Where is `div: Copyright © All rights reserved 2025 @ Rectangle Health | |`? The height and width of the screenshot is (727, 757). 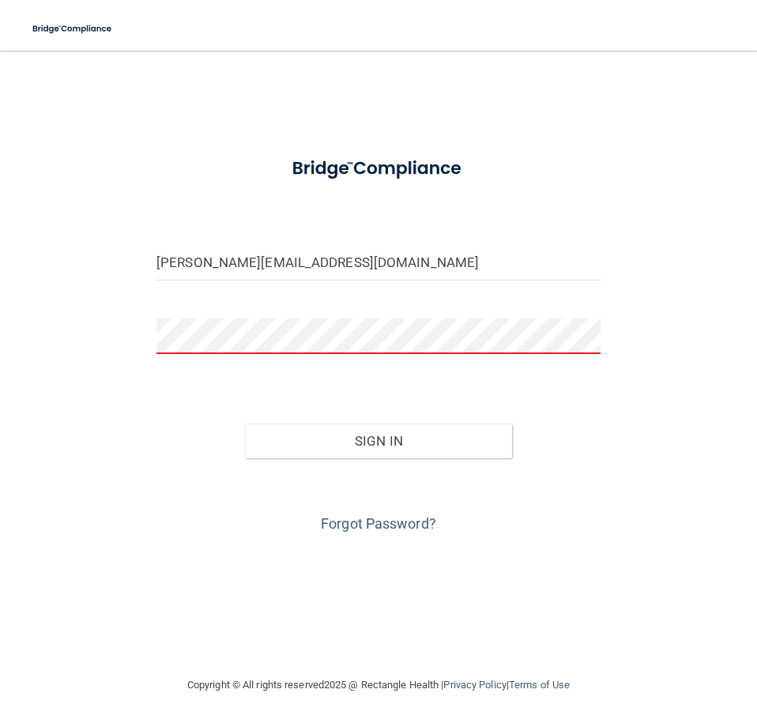
div: Copyright © All rights reserved 2025 @ Rectangle Health | | is located at coordinates (378, 685).